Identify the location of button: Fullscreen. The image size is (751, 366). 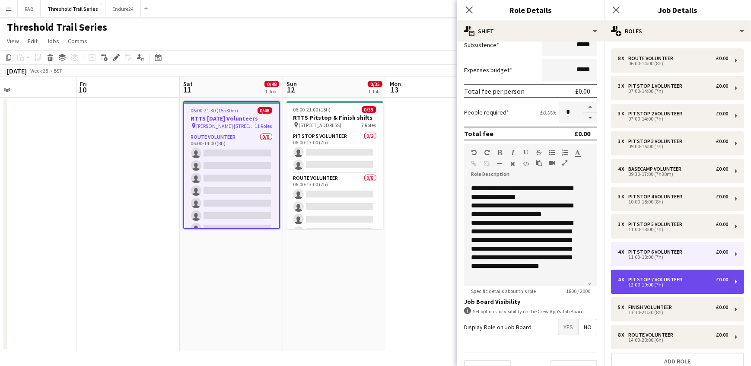
(565, 163).